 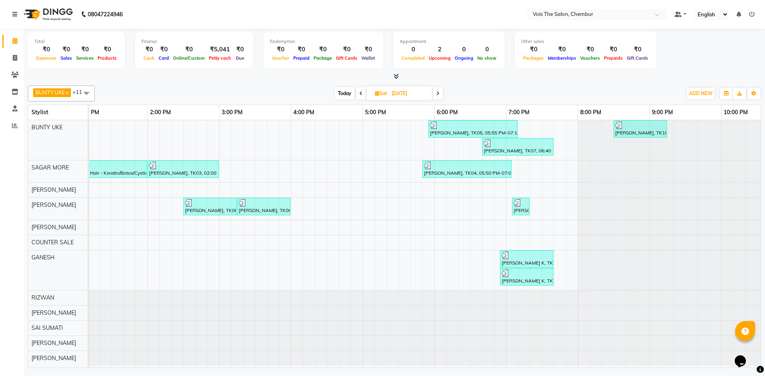 What do you see at coordinates (304, 112) in the screenshot?
I see `a: 4:00 PM` at bounding box center [304, 112].